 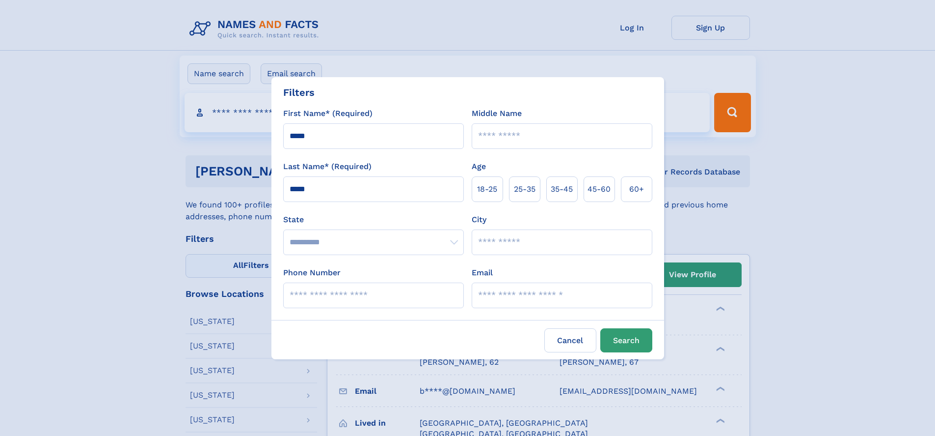 What do you see at coordinates (599, 189) in the screenshot?
I see `span: 45‑60` at bounding box center [599, 189].